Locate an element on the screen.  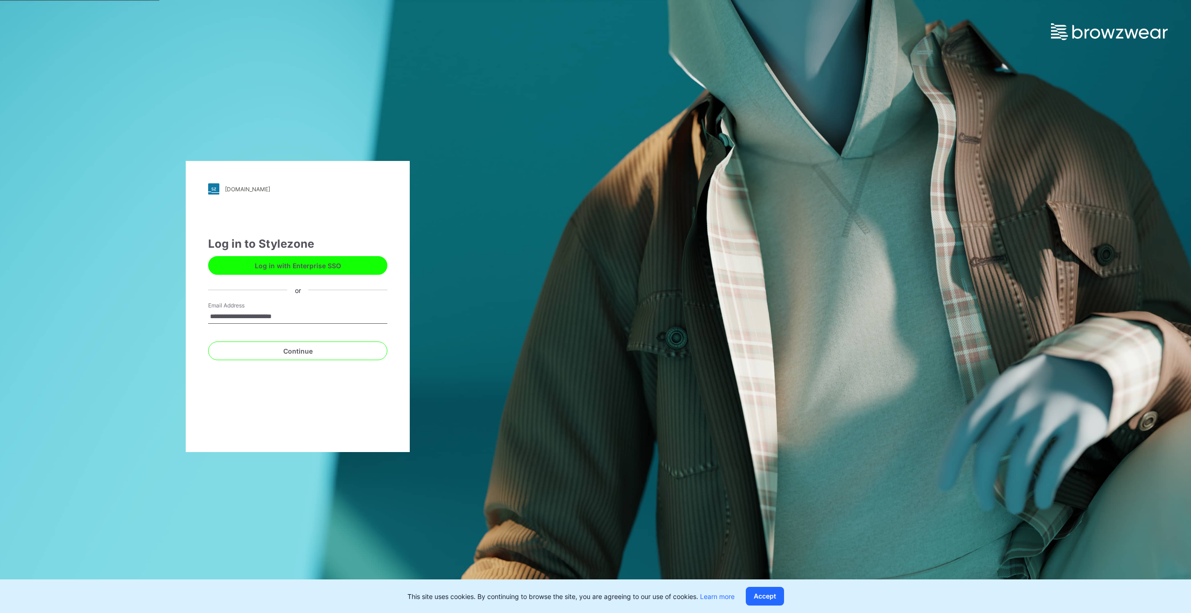
div: or is located at coordinates (298, 290).